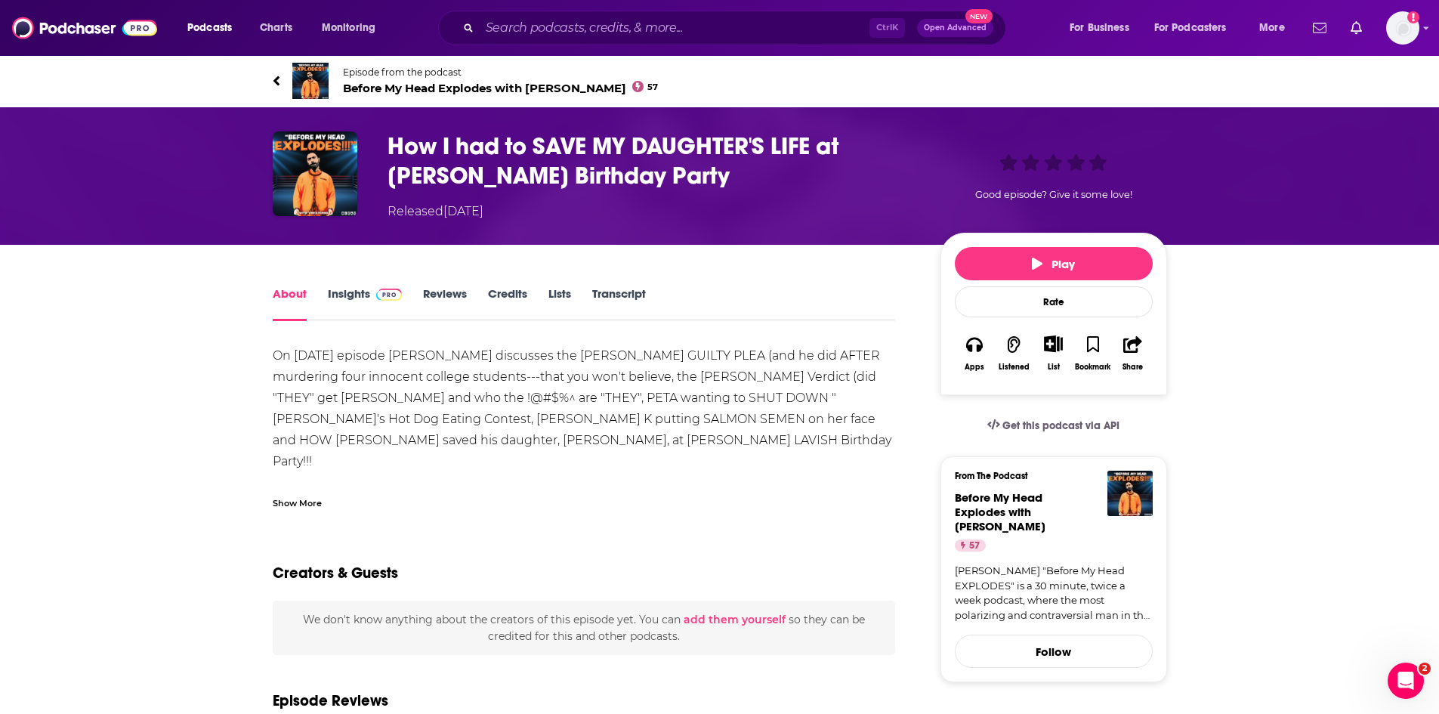 This screenshot has width=1439, height=714. I want to click on a: InsightsPodchaser Pro, so click(365, 304).